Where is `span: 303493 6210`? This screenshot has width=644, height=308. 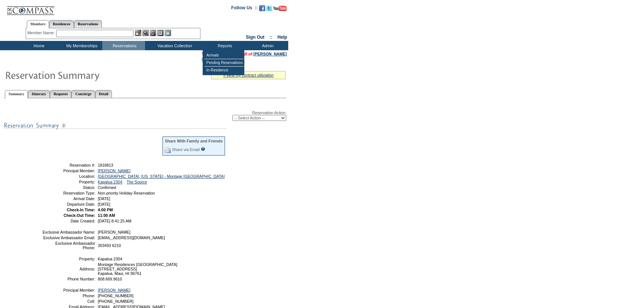 span: 303493 6210 is located at coordinates (109, 245).